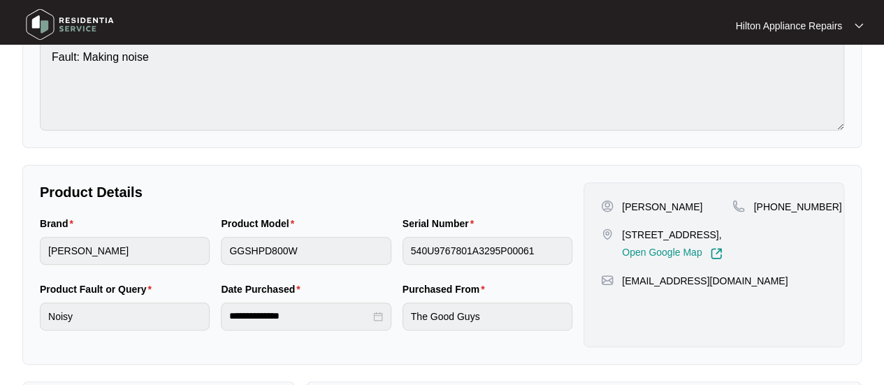  What do you see at coordinates (99, 289) in the screenshot?
I see `label: Product Fault or Query` at bounding box center [99, 289].